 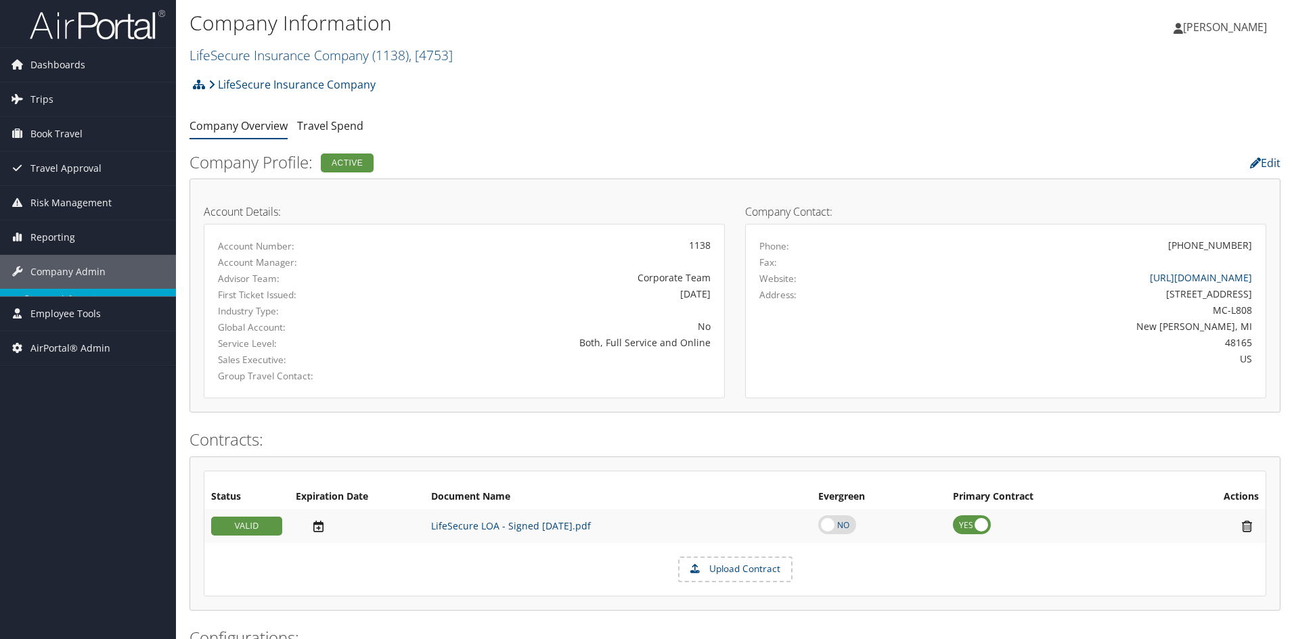 I want to click on div: 48165, so click(x=1070, y=342).